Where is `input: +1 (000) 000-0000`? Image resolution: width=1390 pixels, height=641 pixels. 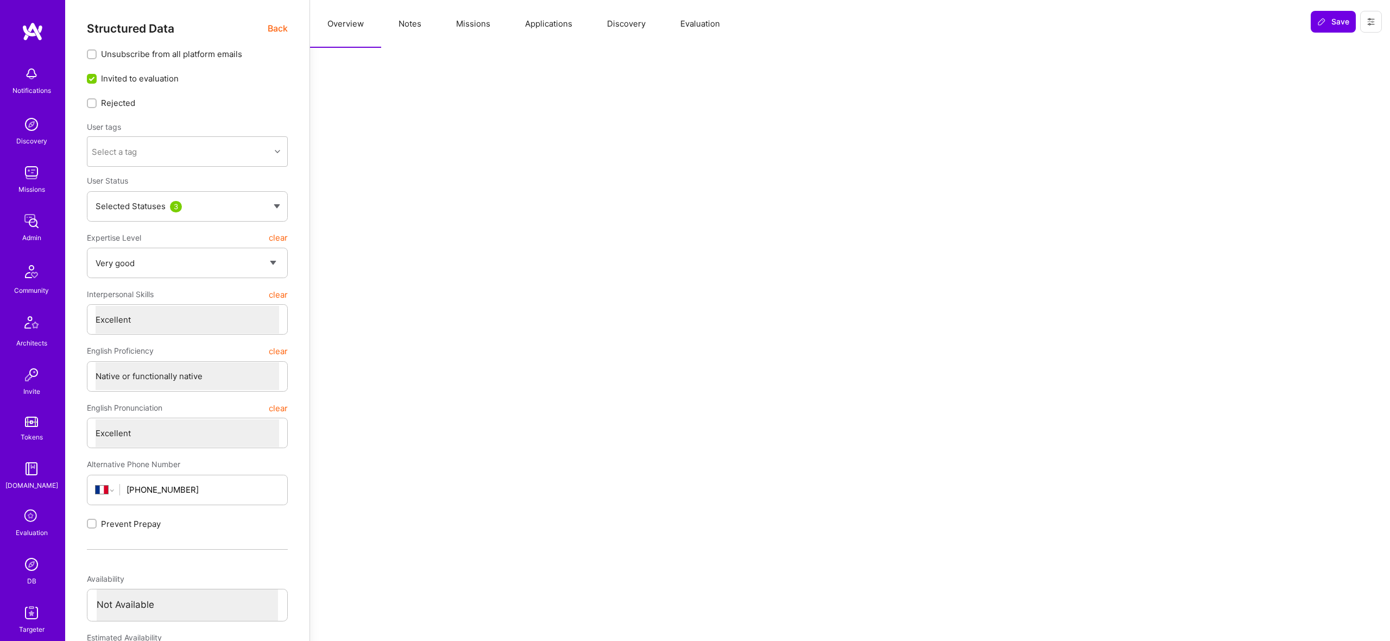 input: +1 (000) 000-0000 is located at coordinates (202, 489).